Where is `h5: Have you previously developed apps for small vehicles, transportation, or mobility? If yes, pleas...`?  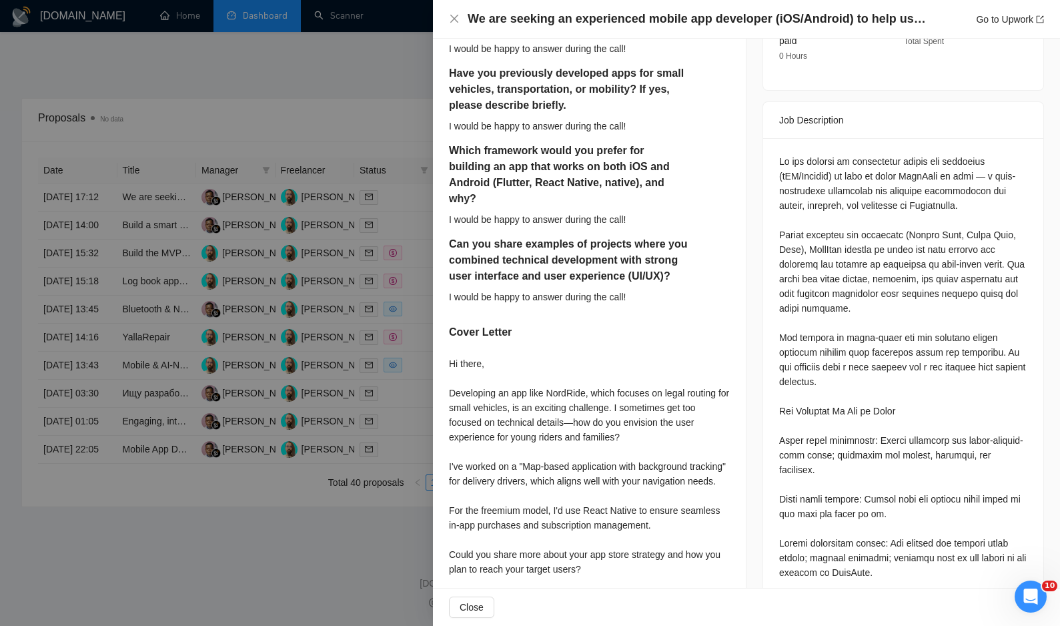
h5: Have you previously developed apps for small vehicles, transportation, or mobility? If yes, pleas... is located at coordinates (568, 89).